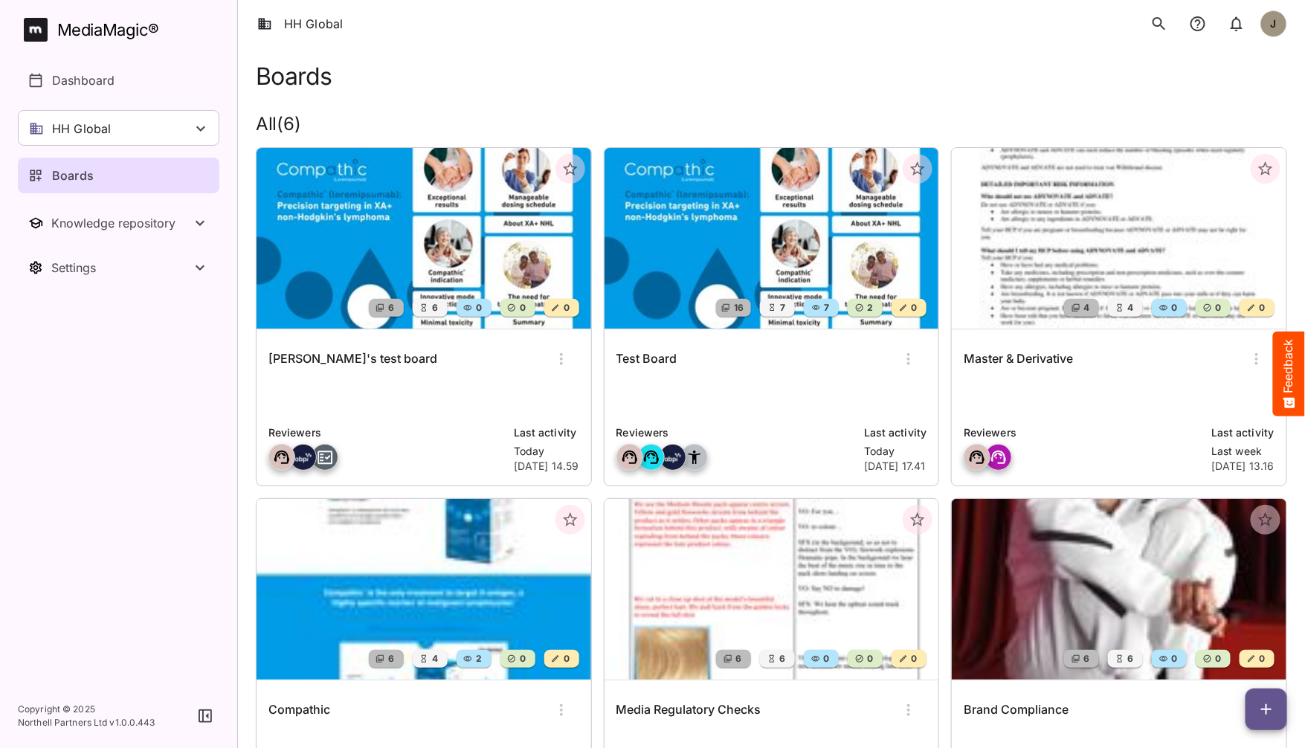 This screenshot has height=748, width=1305. I want to click on p: Last week, so click(1242, 451).